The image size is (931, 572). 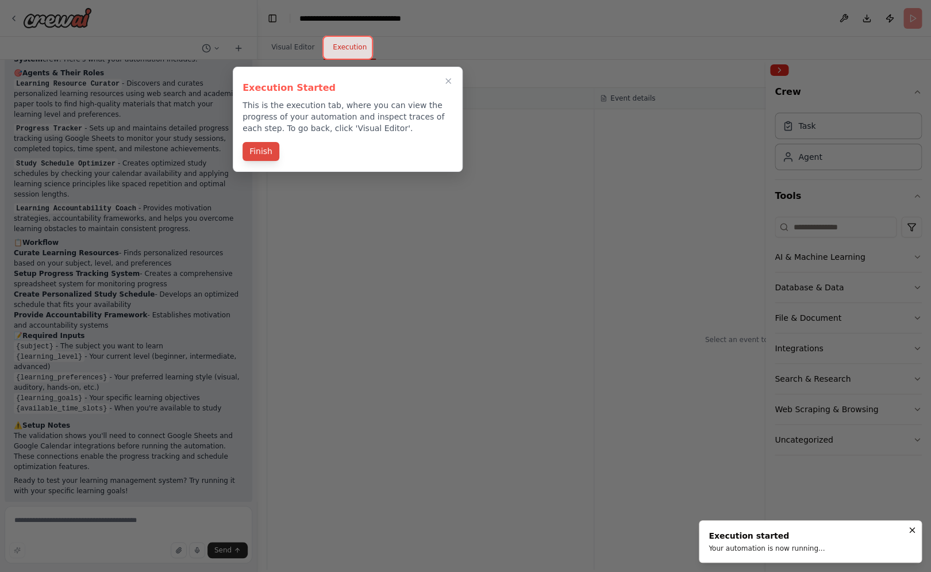 I want to click on div: Execution started, so click(x=767, y=536).